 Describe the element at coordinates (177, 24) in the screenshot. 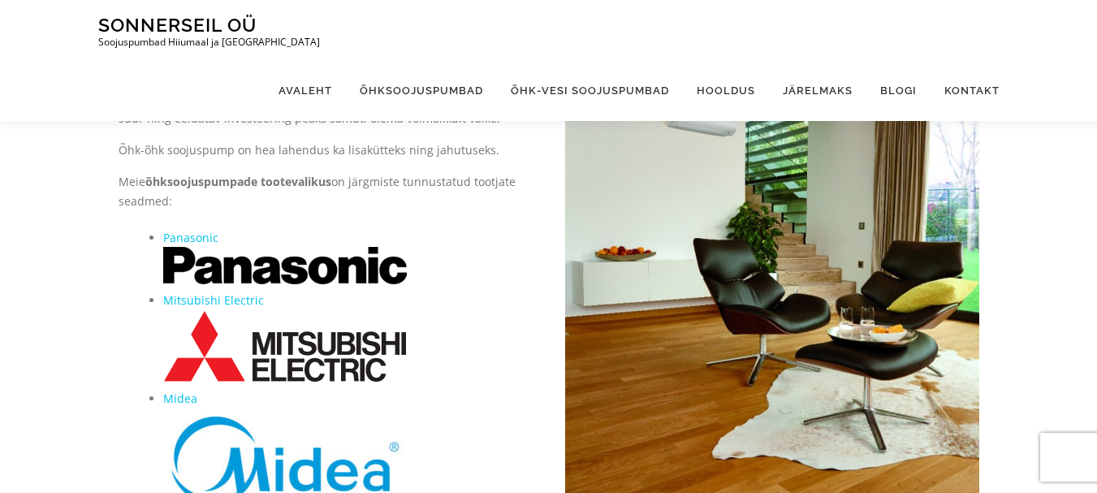

I see `a: Sonnerseil OÜ` at that location.